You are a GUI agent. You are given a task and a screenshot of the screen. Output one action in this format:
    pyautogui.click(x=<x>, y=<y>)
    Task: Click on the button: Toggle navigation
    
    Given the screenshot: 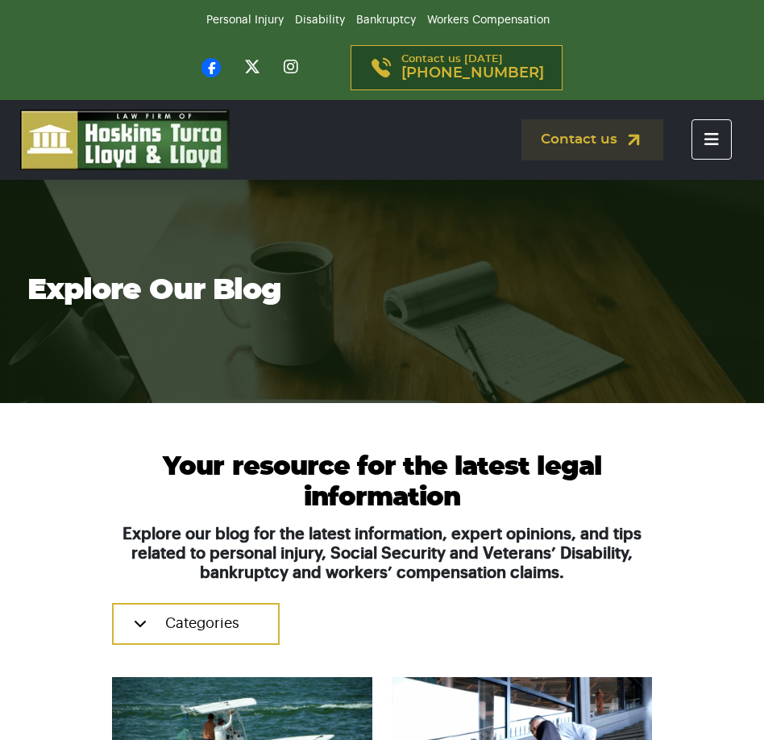 What is the action you would take?
    pyautogui.click(x=712, y=139)
    